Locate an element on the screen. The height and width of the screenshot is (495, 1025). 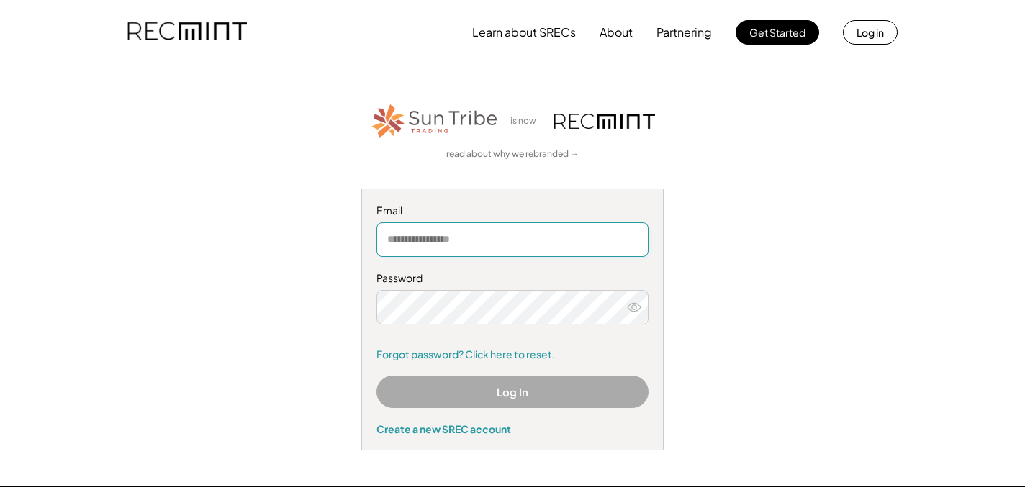
img: STT_Horizontal_Logo%2B-%2BColor.png is located at coordinates (435, 121).